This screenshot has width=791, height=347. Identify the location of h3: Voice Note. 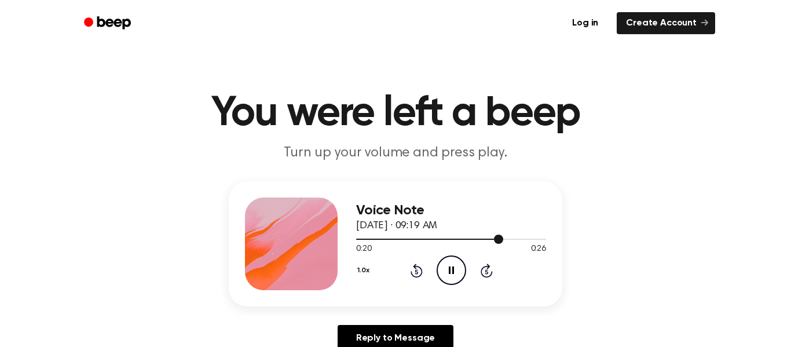
(451, 210).